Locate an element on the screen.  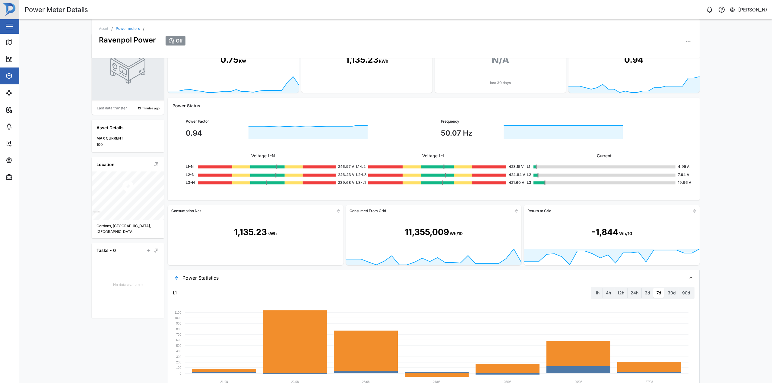
a: Power meters is located at coordinates (128, 29).